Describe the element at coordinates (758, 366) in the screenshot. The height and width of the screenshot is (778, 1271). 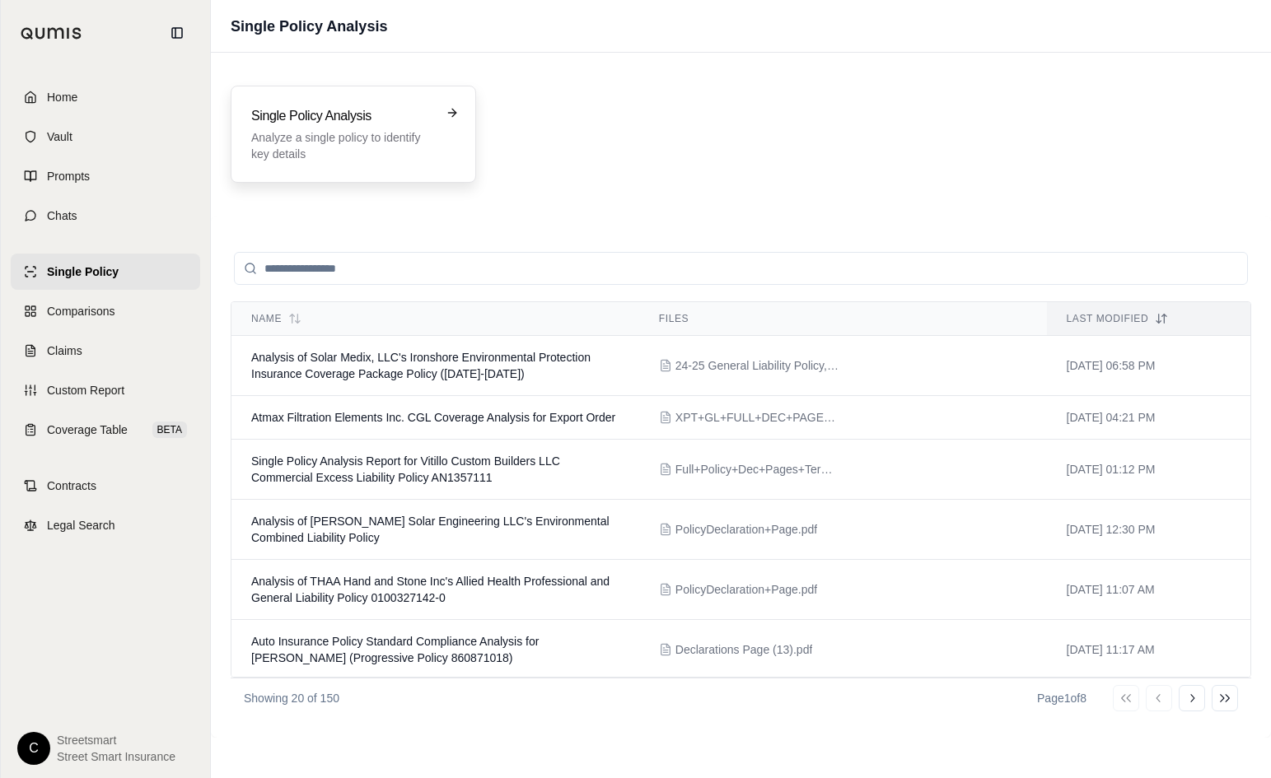
I see `span: 24-25 General Liability Policy, Ironshore, Eff 9-20-24, $15,817.20.pdf` at that location.